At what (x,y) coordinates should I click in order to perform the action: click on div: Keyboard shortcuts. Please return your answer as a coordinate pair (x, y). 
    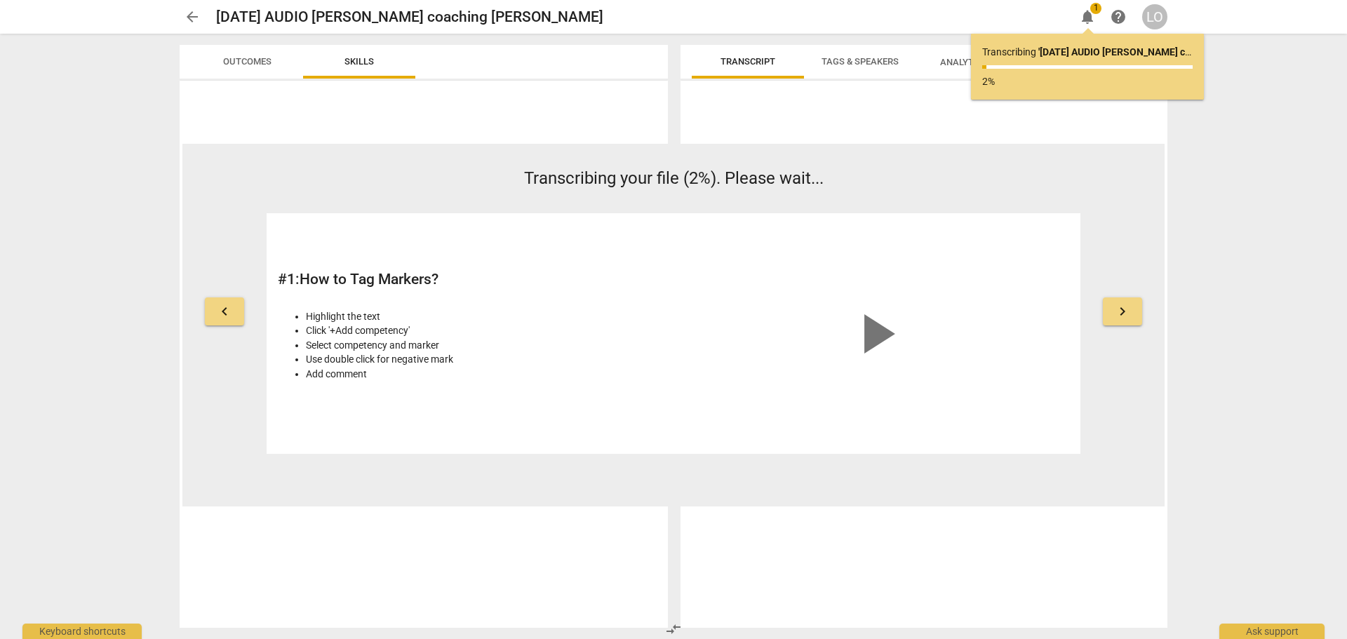
    Looking at the image, I should click on (82, 631).